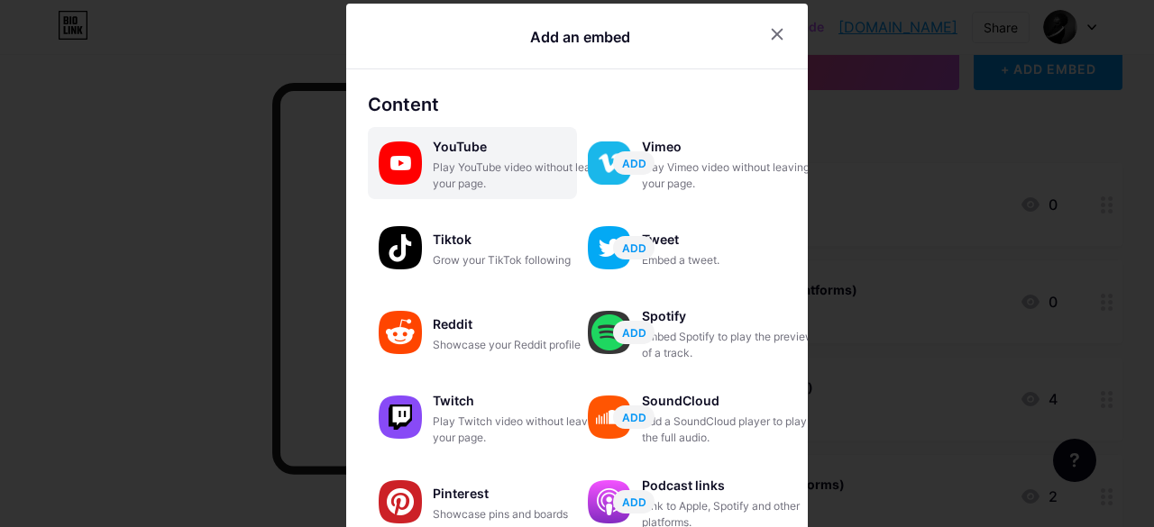 Image resolution: width=1154 pixels, height=527 pixels. What do you see at coordinates (732, 316) in the screenshot?
I see `div: Spotify` at bounding box center [732, 316].